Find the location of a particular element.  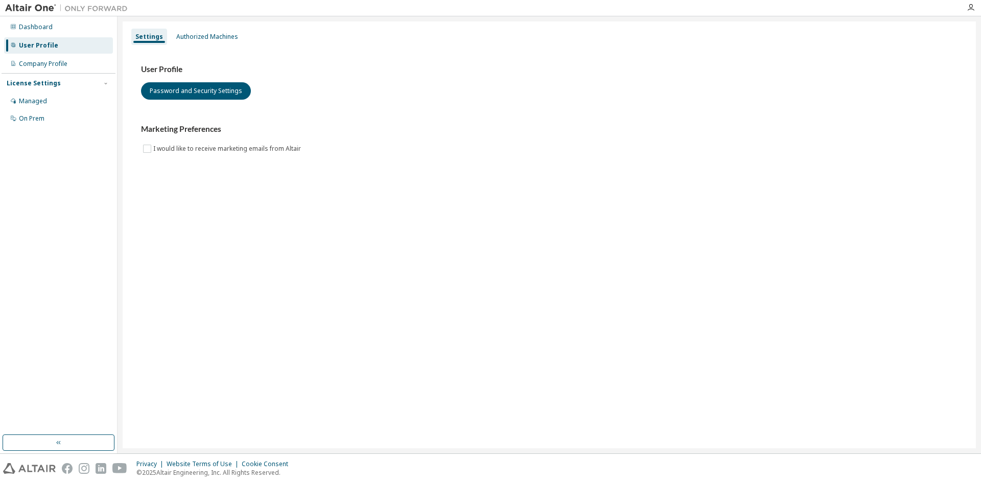

div: Authorized Machines is located at coordinates (207, 37).